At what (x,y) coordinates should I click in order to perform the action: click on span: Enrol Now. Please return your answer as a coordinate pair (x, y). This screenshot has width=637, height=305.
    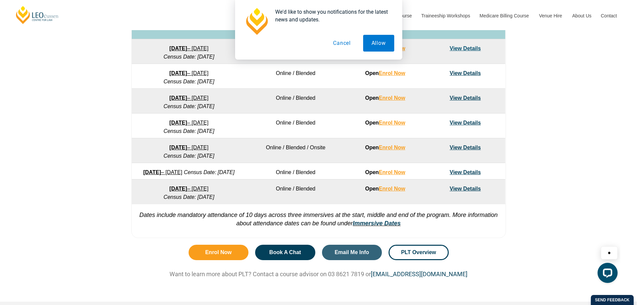
    Looking at the image, I should click on (218, 252).